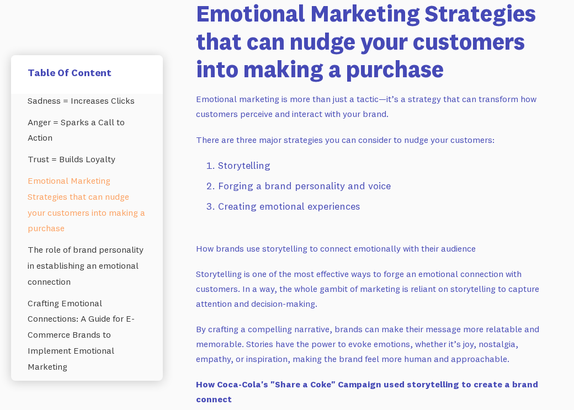 The height and width of the screenshot is (410, 574). Describe the element at coordinates (373, 140) in the screenshot. I see `p: There are three major strategies you can consider to nudge your customers:` at that location.